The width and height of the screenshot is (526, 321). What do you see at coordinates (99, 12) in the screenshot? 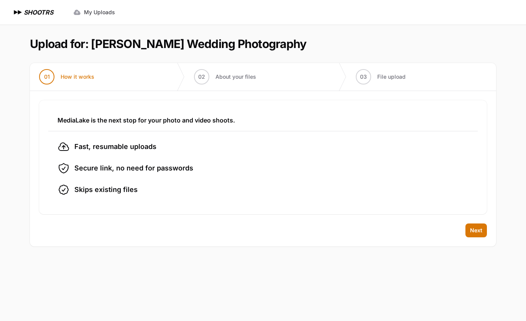
I see `span: My Uploads` at bounding box center [99, 12].